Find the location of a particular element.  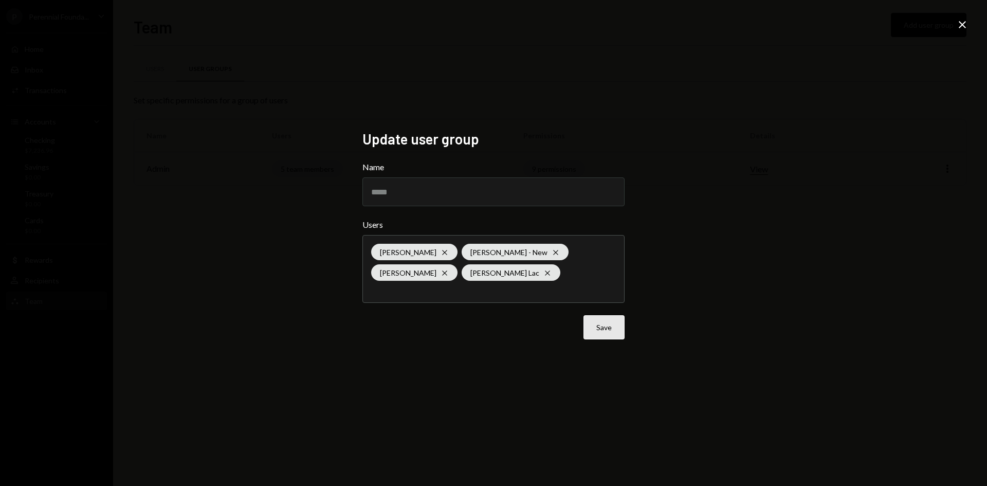

button: Save is located at coordinates (604, 327).